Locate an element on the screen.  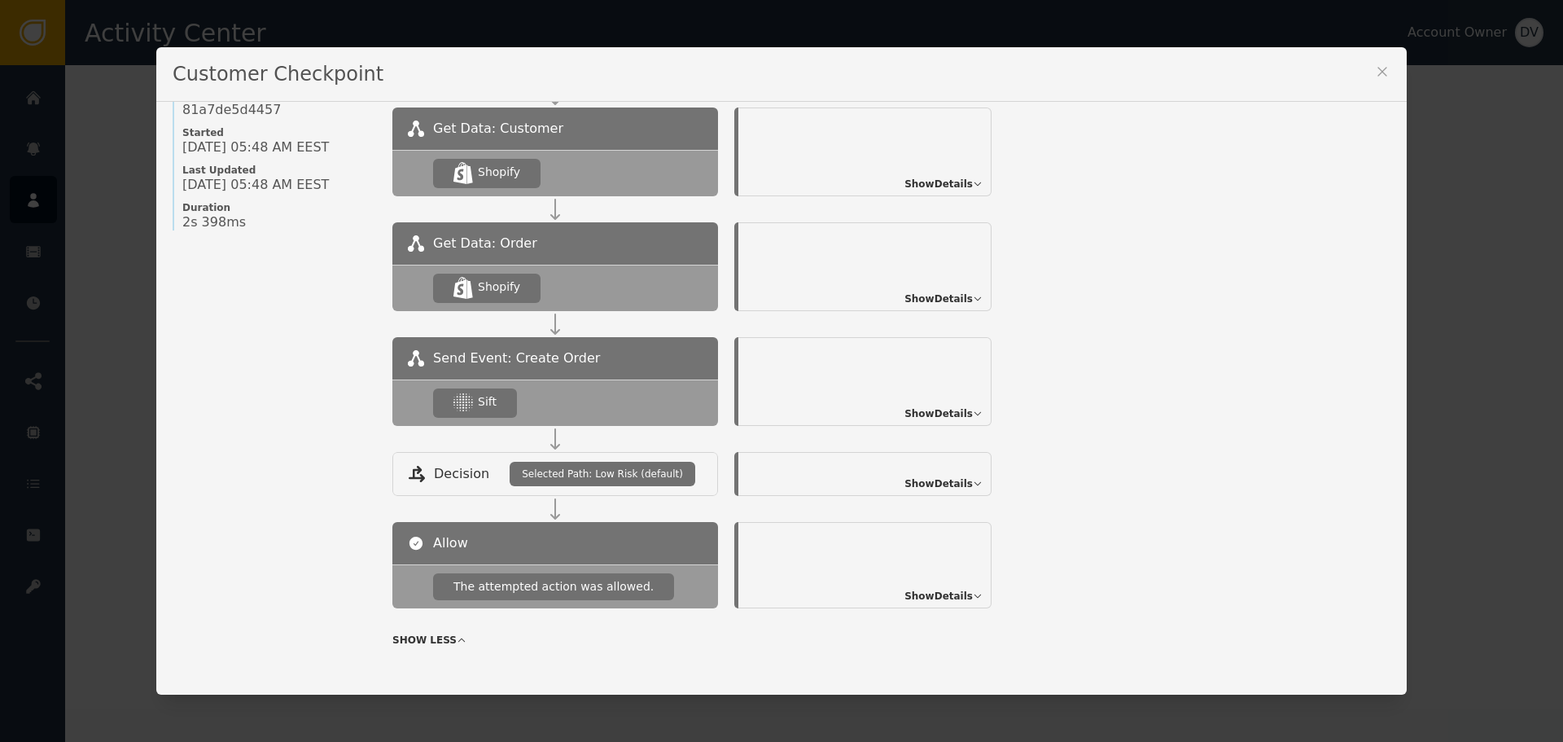
span: Started is located at coordinates (279, 133).